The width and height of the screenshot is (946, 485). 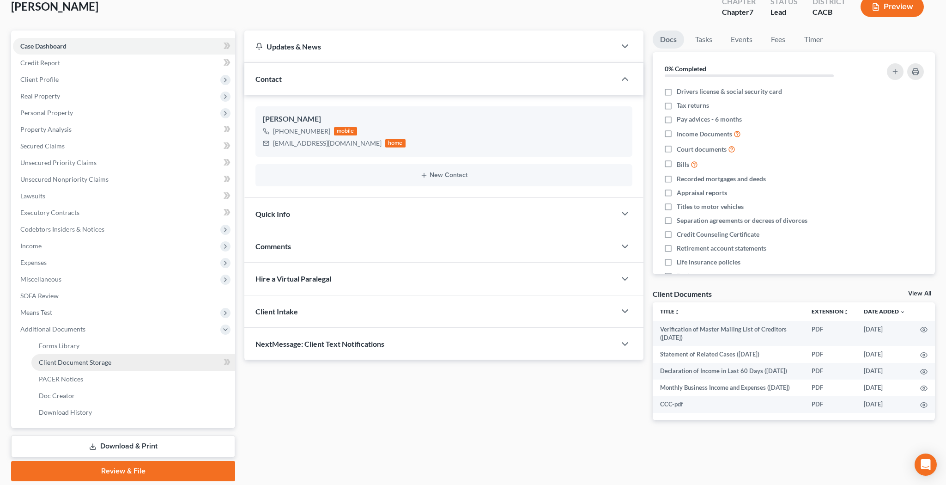 What do you see at coordinates (814, 39) in the screenshot?
I see `a: Timer` at bounding box center [814, 39].